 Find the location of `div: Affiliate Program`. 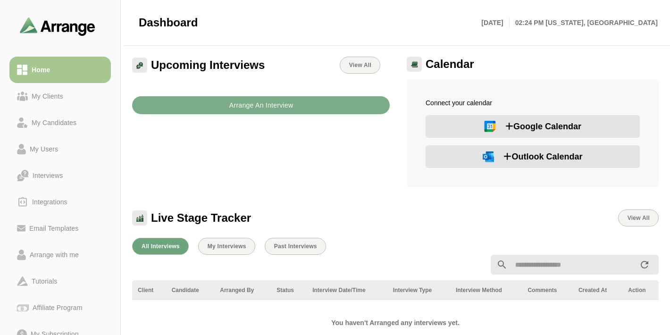

div: Affiliate Program is located at coordinates (57, 308).